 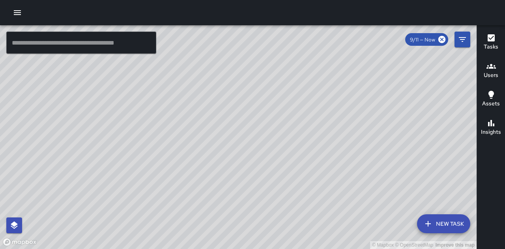 What do you see at coordinates (462, 39) in the screenshot?
I see `button: Filters` at bounding box center [462, 39].